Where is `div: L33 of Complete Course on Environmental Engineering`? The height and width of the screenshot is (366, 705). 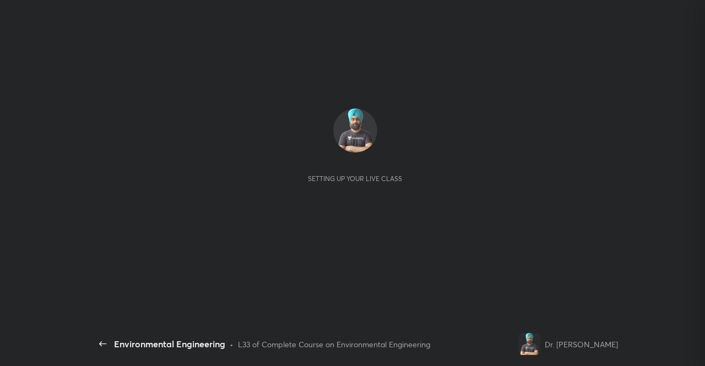
div: L33 of Complete Course on Environmental Engineering is located at coordinates (334, 344).